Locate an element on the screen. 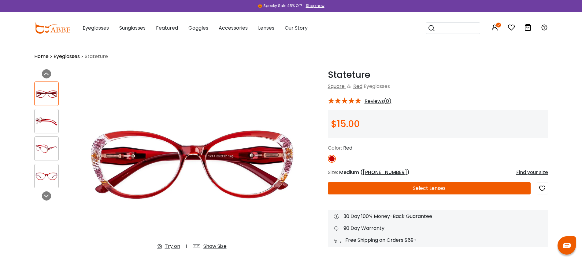  span: Accessories is located at coordinates (233, 28).